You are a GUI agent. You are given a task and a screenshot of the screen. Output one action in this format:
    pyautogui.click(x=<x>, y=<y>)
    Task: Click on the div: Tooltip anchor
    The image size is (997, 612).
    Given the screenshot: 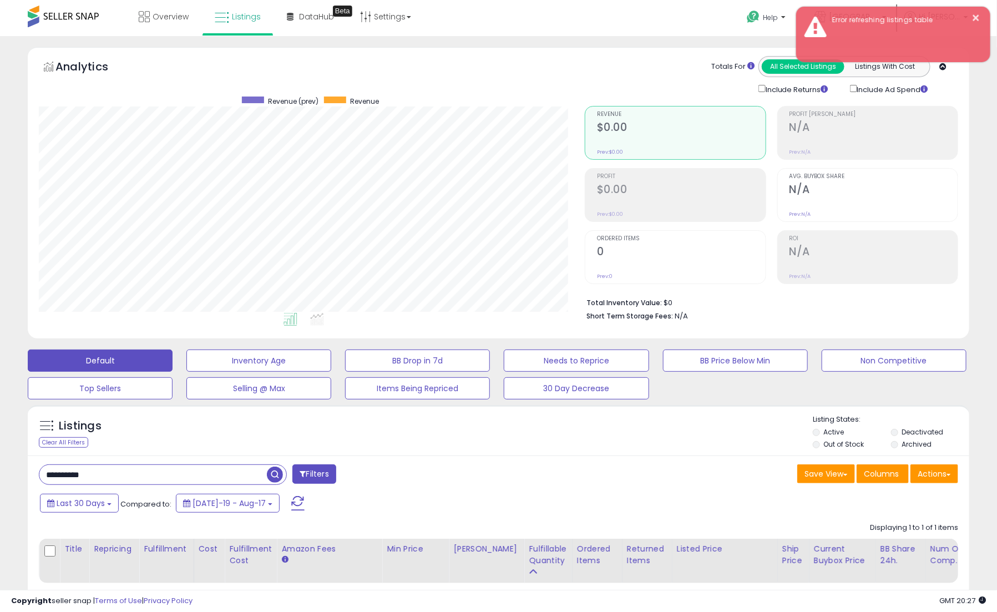 What is the action you would take?
    pyautogui.click(x=342, y=11)
    